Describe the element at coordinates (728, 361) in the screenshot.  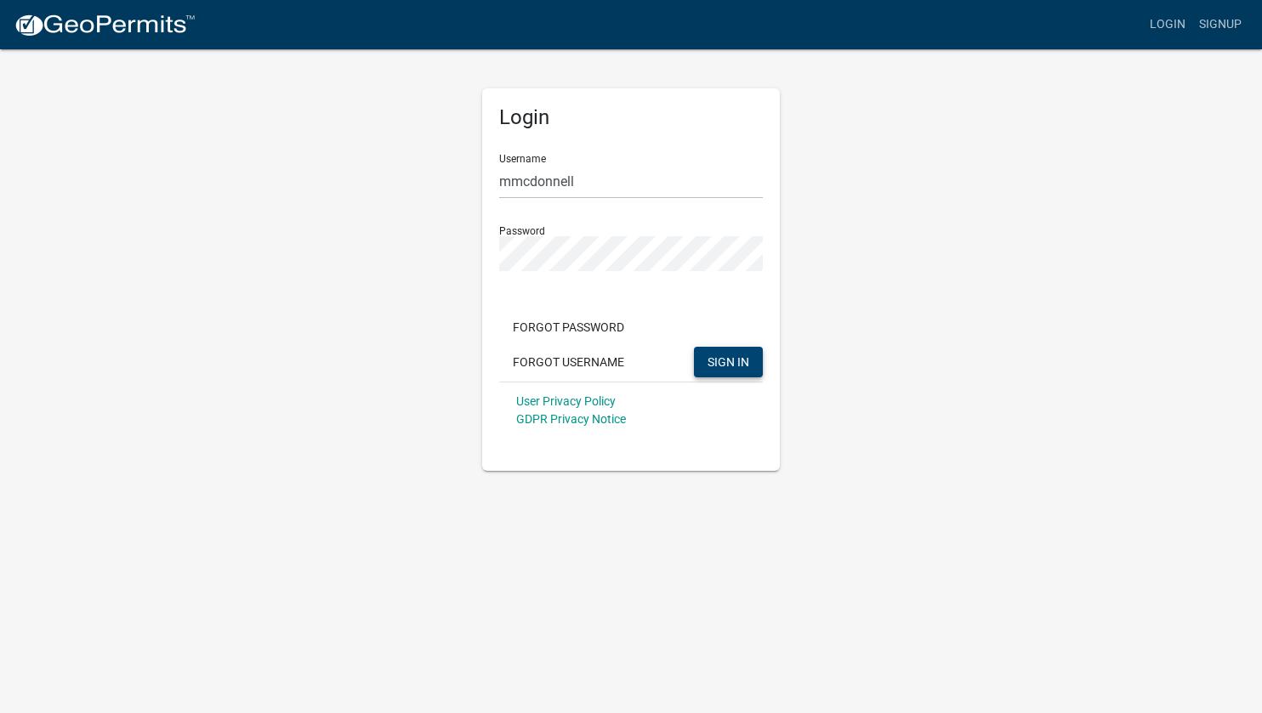
I see `span: SIGN IN` at that location.